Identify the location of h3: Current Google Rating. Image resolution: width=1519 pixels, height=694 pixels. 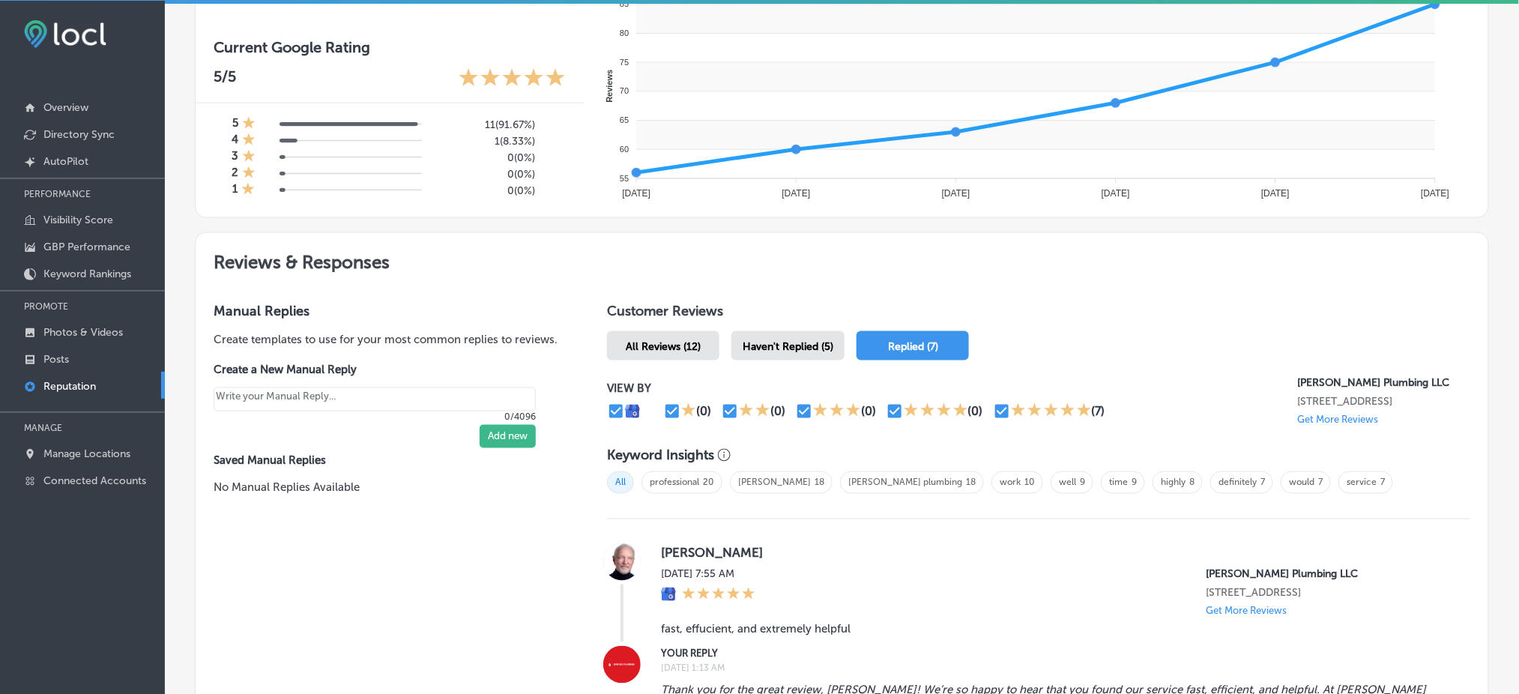
(390, 47).